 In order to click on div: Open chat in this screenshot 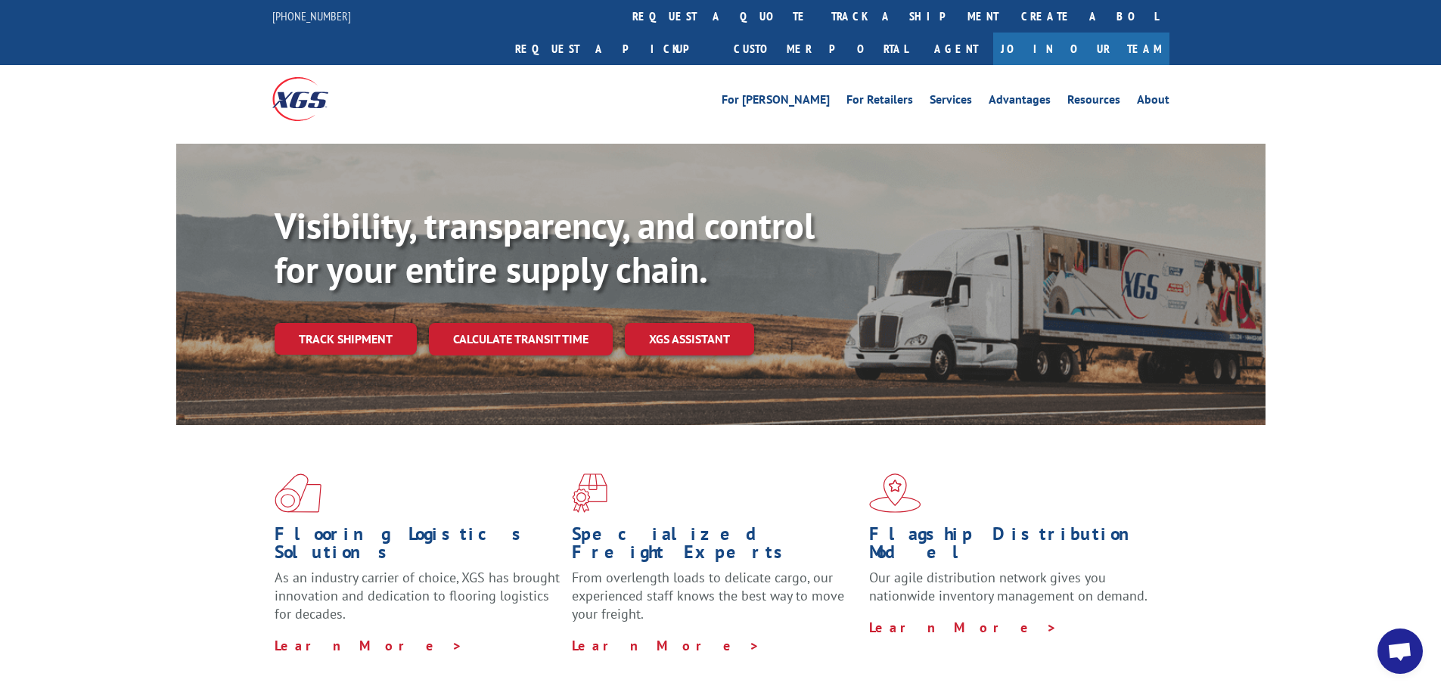, I will do `click(1400, 651)`.